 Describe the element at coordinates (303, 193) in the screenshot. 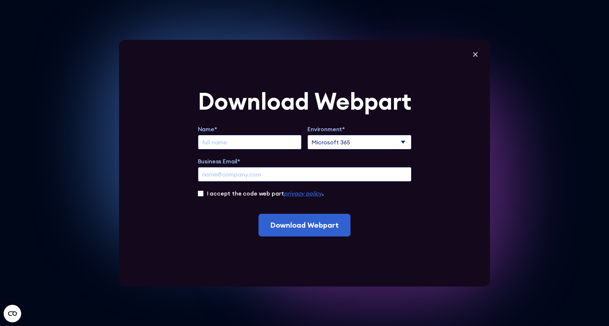

I see `em: privacy policy` at that location.